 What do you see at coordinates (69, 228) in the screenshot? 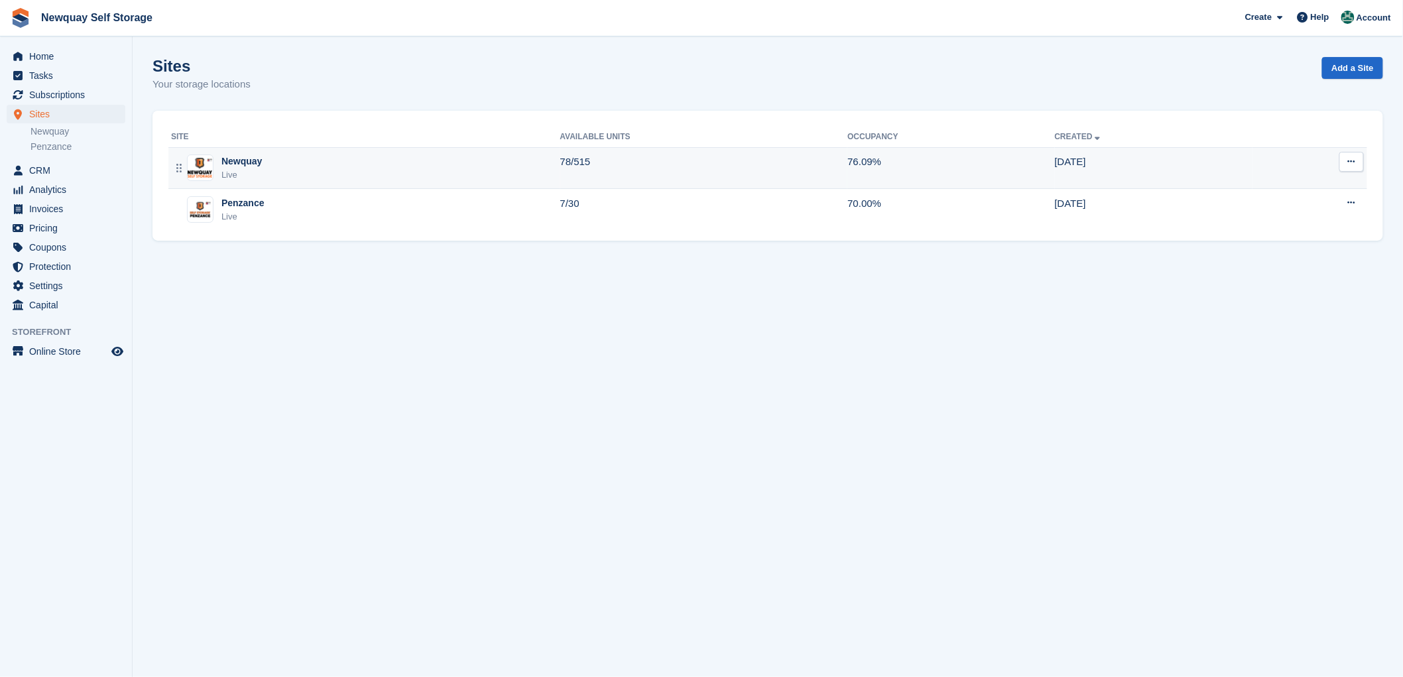
I see `span: Pricing` at bounding box center [69, 228].